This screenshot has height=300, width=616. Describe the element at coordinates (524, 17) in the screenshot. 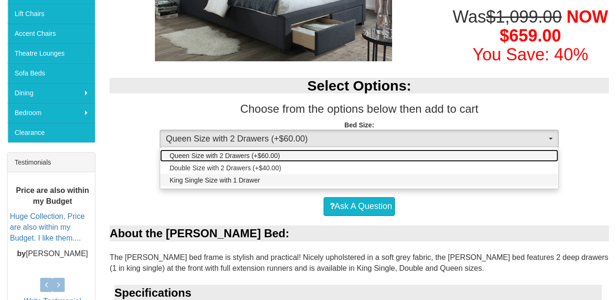

I see `del: $1,099.00` at that location.